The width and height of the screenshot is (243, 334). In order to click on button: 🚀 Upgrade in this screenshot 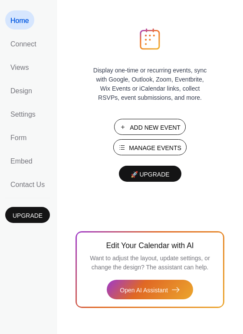, I will do `click(150, 173)`.